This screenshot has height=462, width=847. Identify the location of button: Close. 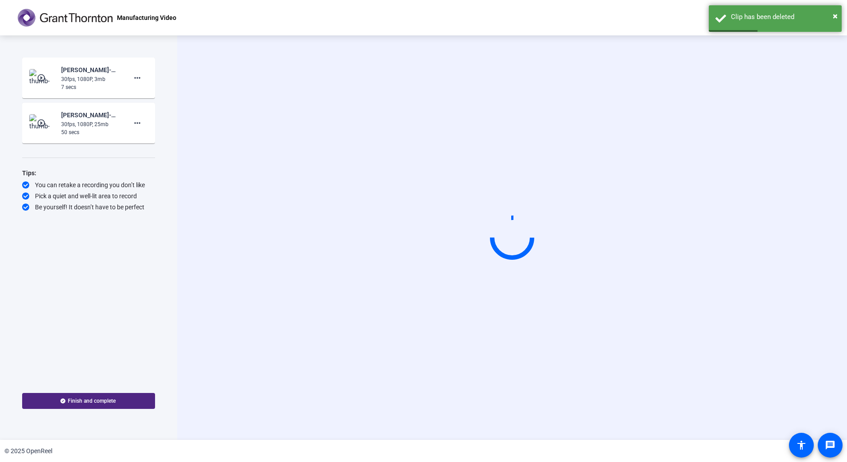
(835, 16).